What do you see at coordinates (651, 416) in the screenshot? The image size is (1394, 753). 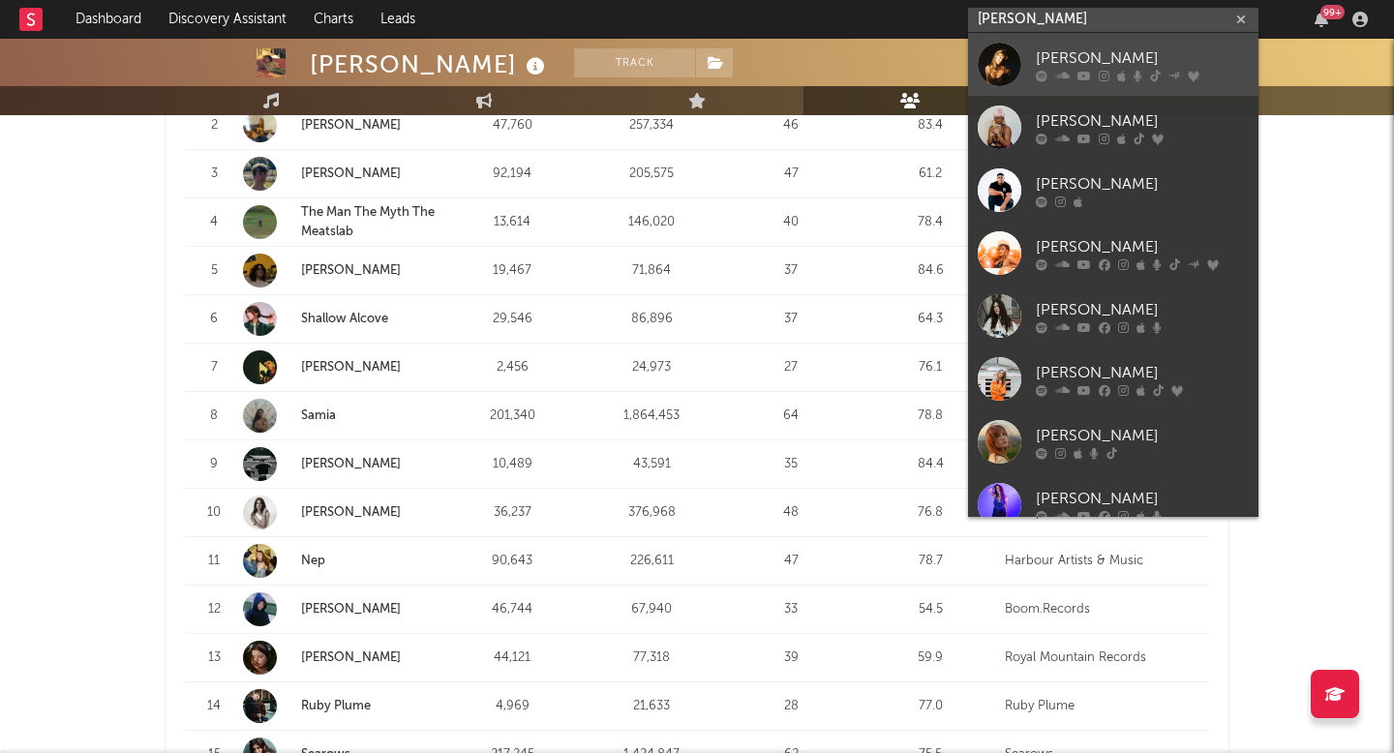 I see `div: 1,864,453` at bounding box center [651, 416].